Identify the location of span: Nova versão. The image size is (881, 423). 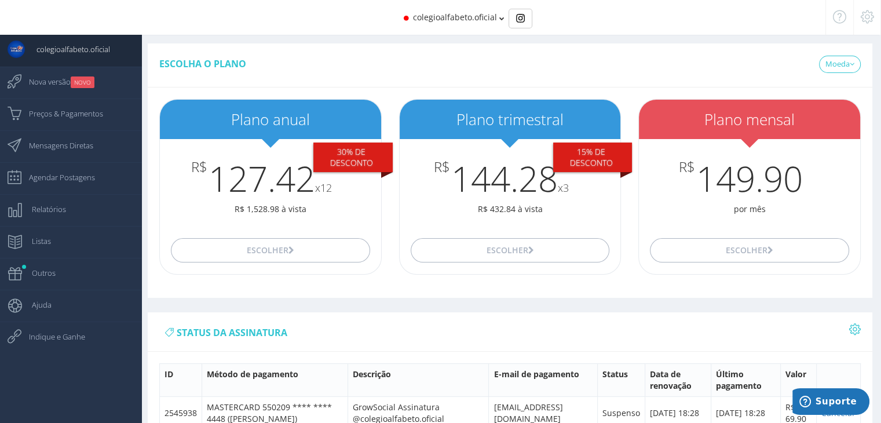
(56, 82).